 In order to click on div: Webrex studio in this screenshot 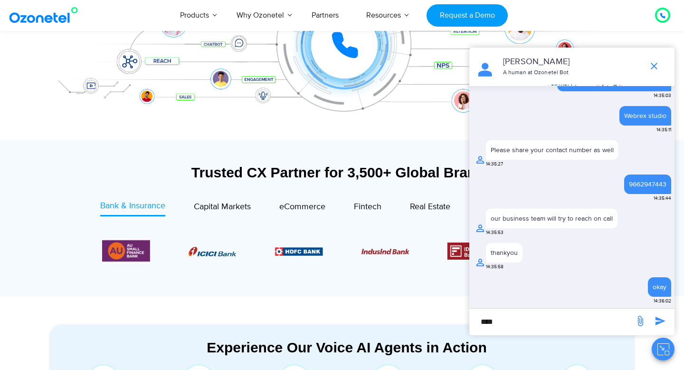, I will do `click(645, 115)`.